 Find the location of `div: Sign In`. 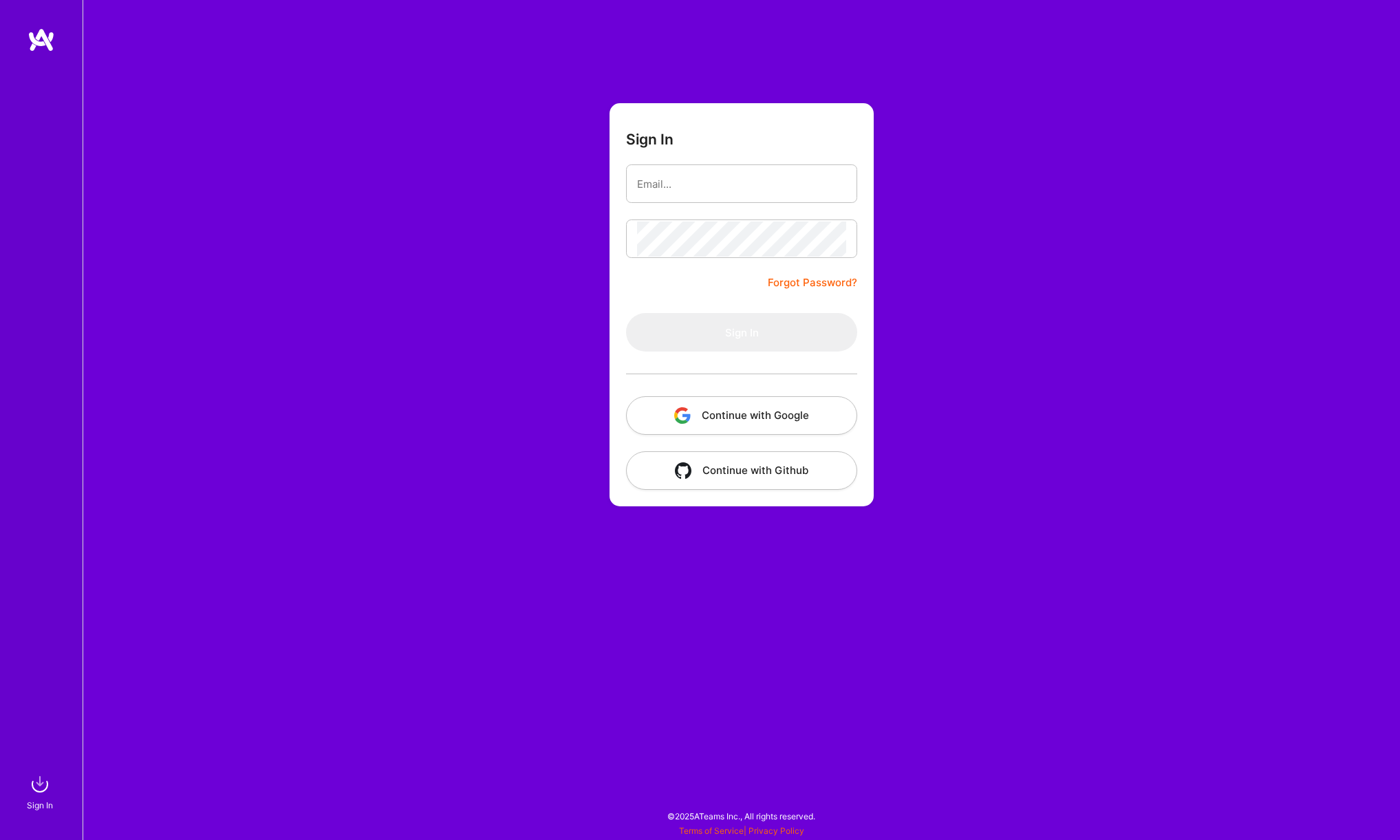

div: Sign In is located at coordinates (40, 805).